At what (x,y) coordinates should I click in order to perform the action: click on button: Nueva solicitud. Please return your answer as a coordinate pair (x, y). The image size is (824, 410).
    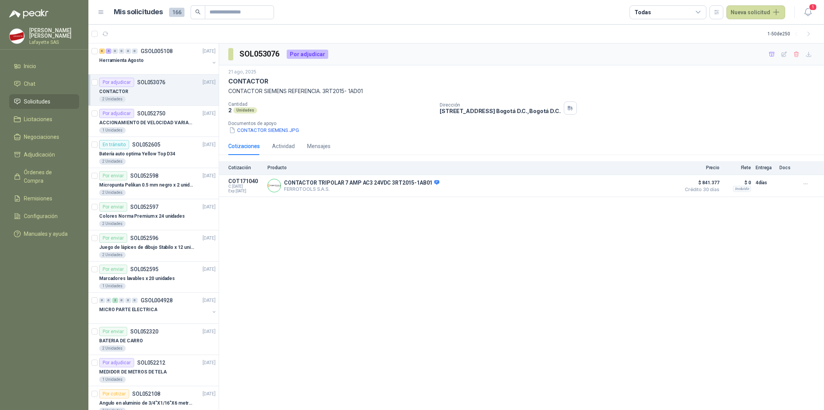
    Looking at the image, I should click on (755, 12).